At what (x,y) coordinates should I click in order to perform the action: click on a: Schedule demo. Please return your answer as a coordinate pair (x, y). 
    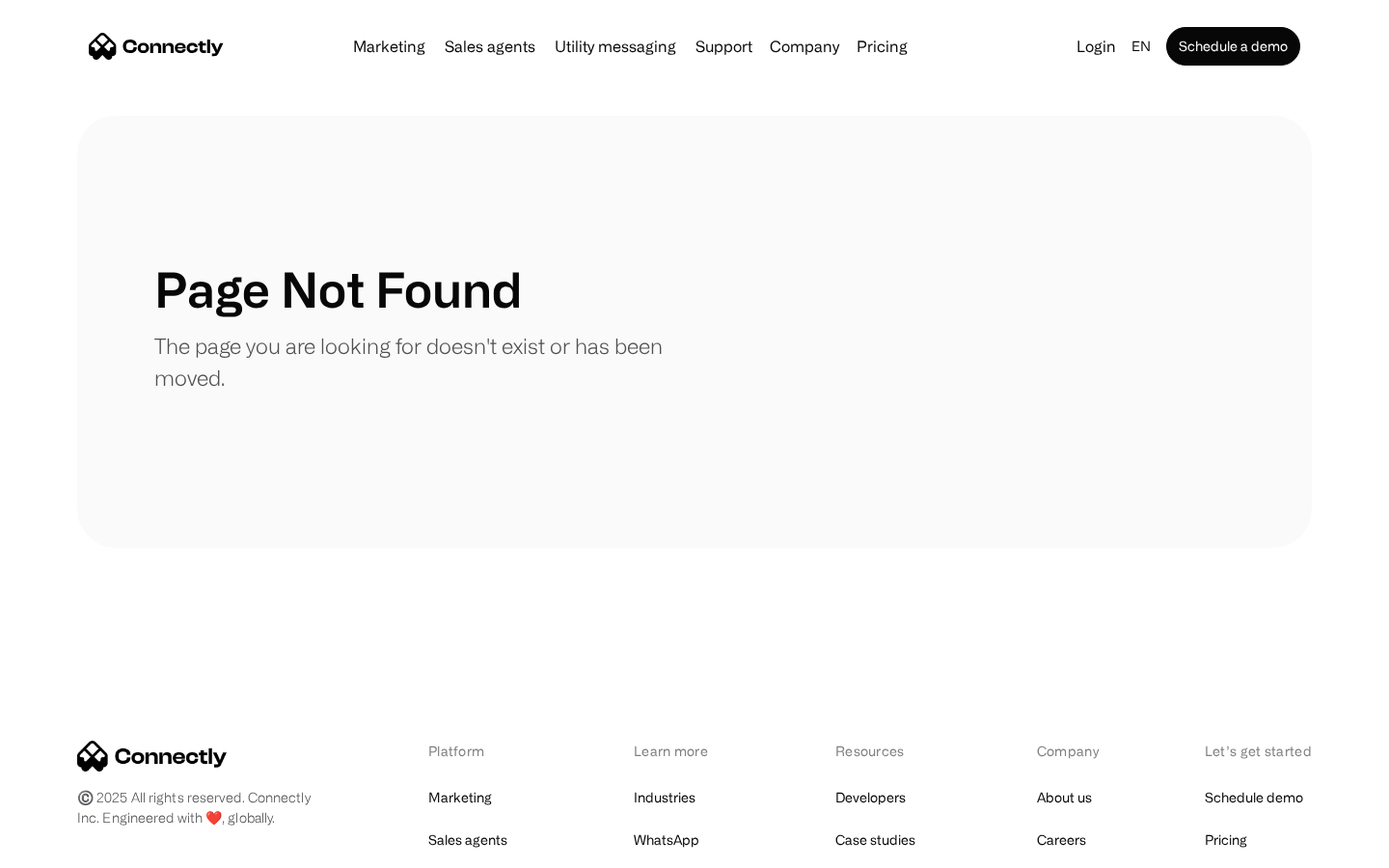
    Looking at the image, I should click on (1255, 797).